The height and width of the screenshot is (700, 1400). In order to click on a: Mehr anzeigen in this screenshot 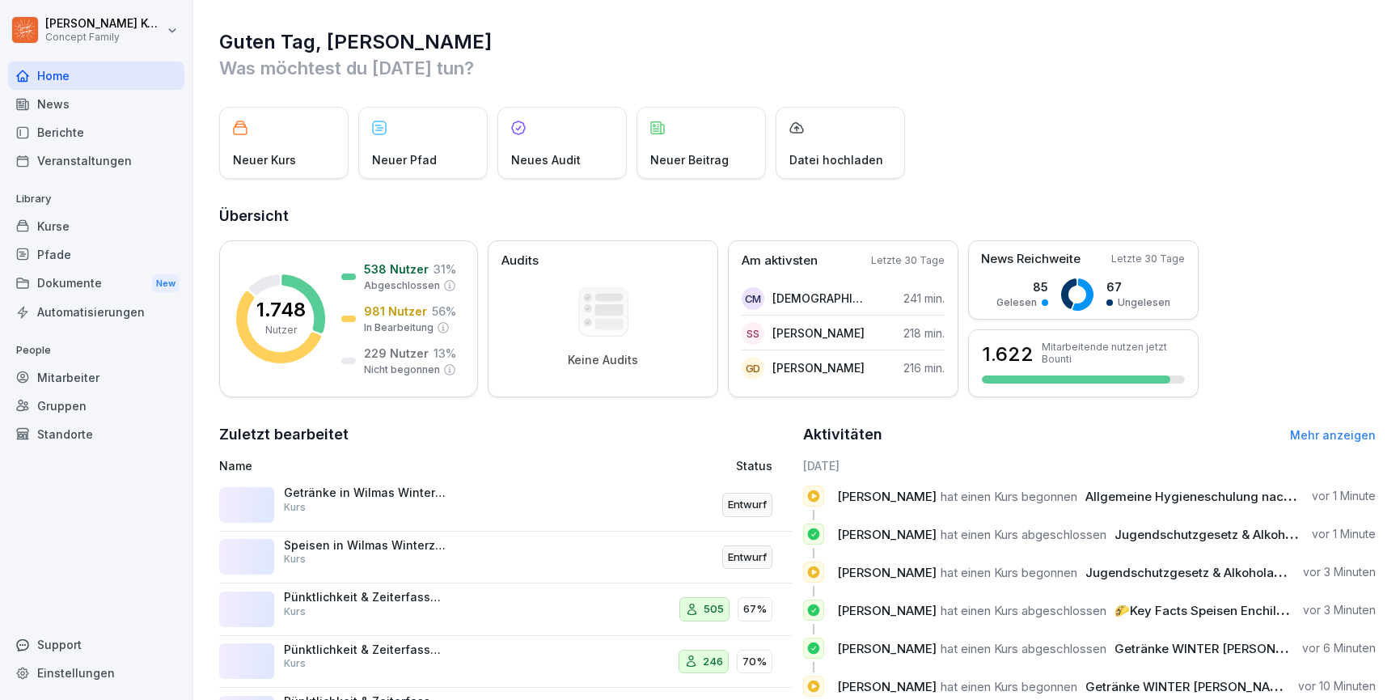, I will do `click(1333, 434)`.